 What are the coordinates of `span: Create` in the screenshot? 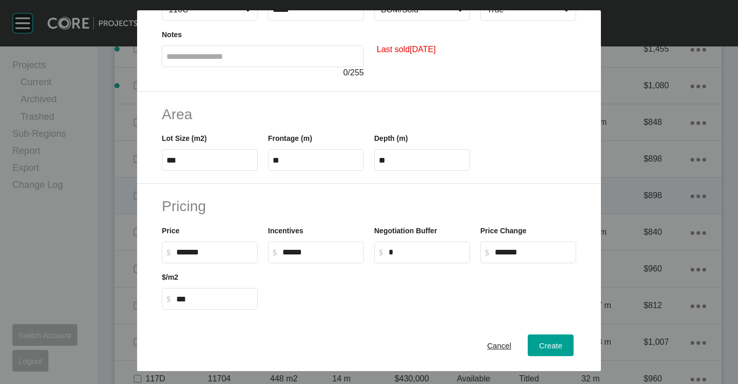 It's located at (551, 345).